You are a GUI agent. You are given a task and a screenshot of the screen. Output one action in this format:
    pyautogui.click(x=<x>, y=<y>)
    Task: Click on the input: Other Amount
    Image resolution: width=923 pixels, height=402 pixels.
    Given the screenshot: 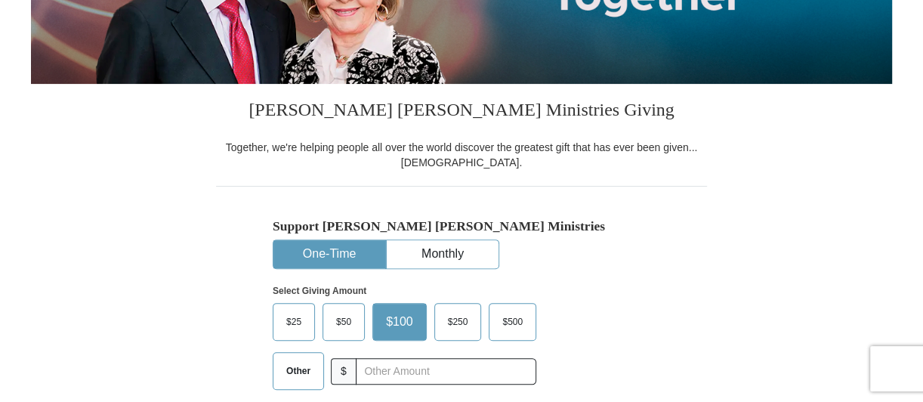 What is the action you would take?
    pyautogui.click(x=446, y=371)
    